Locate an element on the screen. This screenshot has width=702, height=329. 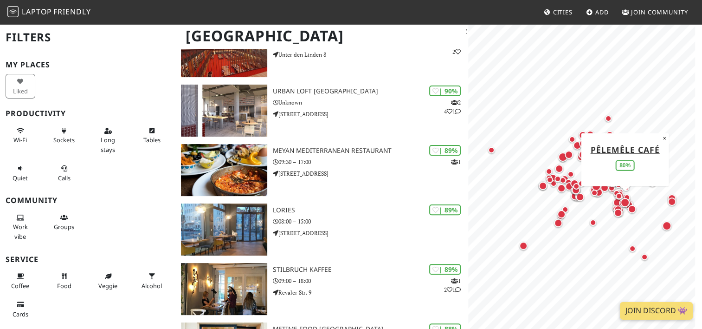
a: Add is located at coordinates (597, 12).